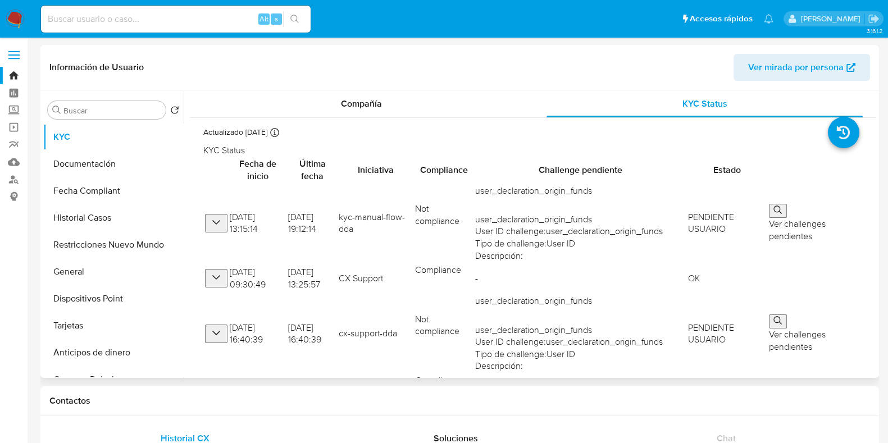 This screenshot has height=443, width=888. Describe the element at coordinates (294, 19) in the screenshot. I see `button: search-icon` at that location.